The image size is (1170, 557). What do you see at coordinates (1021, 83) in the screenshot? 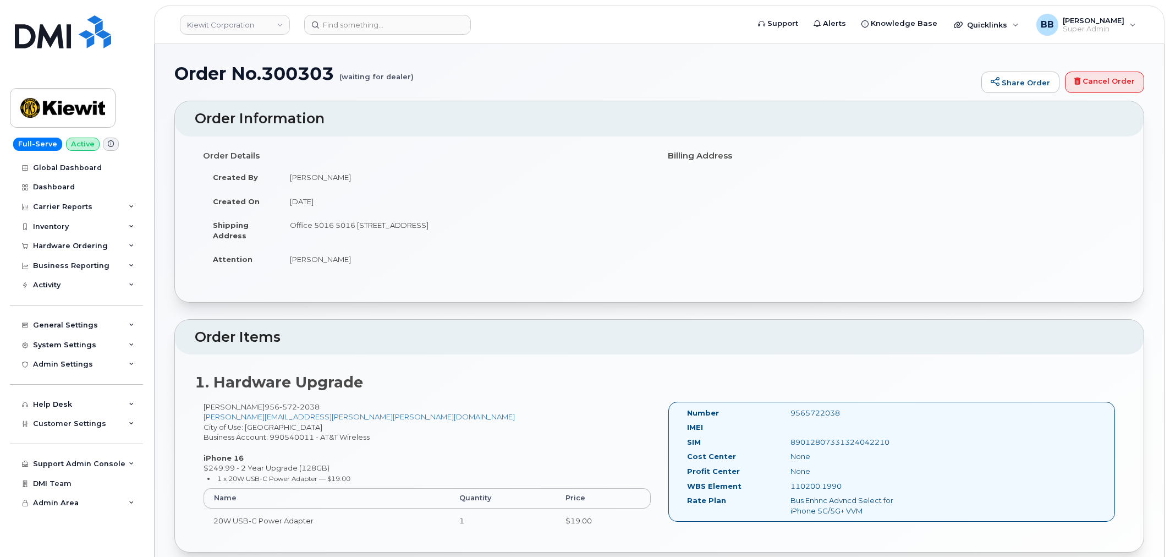
I see `a: Share Order` at bounding box center [1021, 83].